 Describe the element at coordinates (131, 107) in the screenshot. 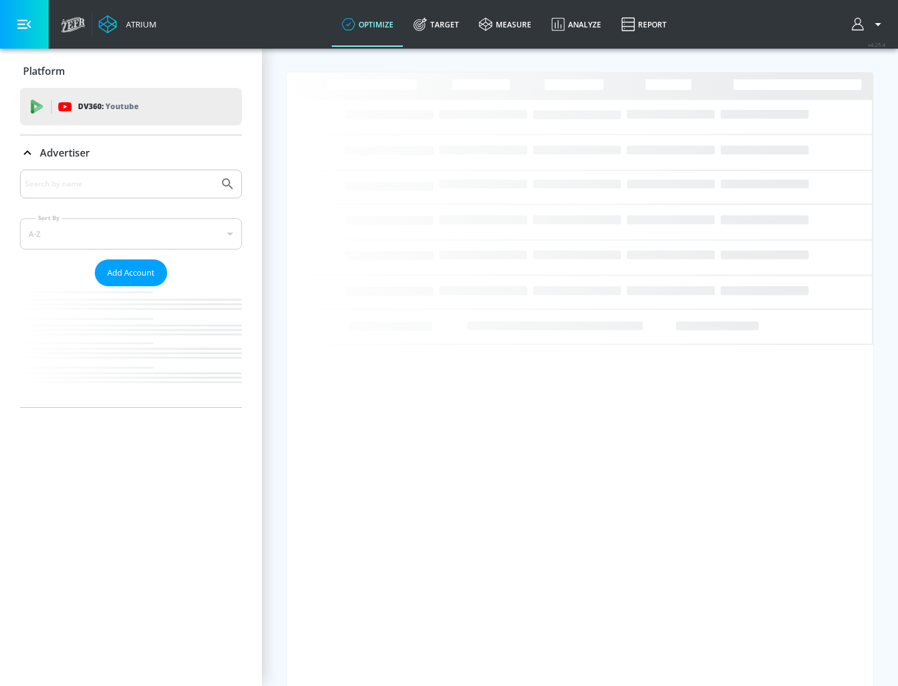

I see `div: DV360: Youtube` at that location.